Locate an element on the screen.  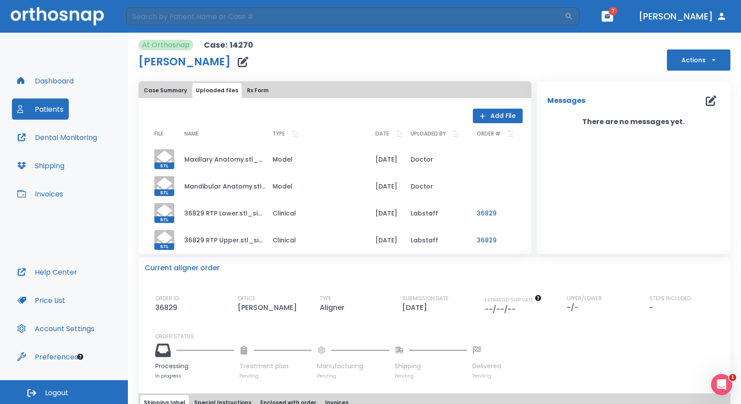
td: 36829 RTP Lower.stl_simplified.stl is located at coordinates (221, 213).